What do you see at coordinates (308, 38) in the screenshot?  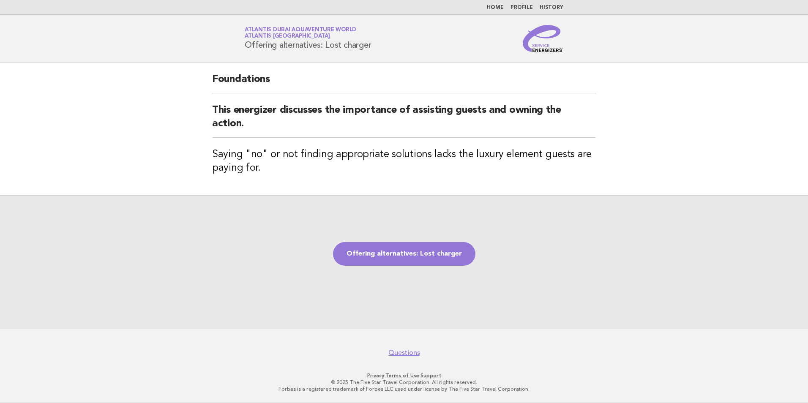 I see `h1: Offering alternatives: Lost charger` at bounding box center [308, 38].